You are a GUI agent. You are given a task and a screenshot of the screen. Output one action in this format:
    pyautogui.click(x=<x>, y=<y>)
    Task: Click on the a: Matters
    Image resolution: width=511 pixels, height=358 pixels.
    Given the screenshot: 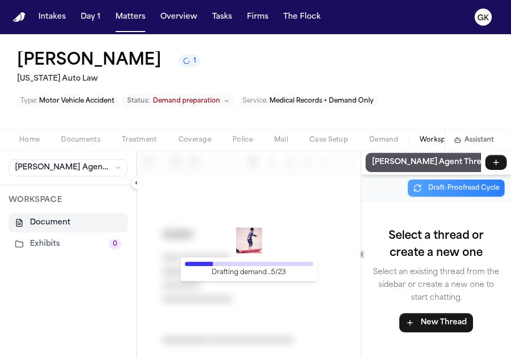 What is the action you would take?
    pyautogui.click(x=130, y=17)
    